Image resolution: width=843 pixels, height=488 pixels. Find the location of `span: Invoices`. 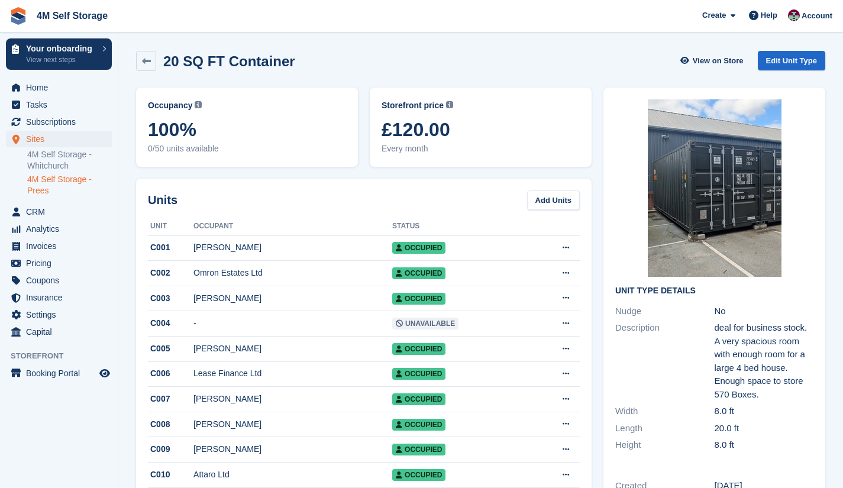

span: Invoices is located at coordinates (62, 246).